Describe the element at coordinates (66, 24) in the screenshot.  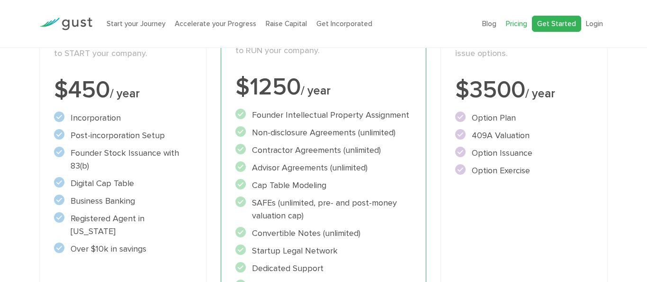
I see `img: Gust Logo` at that location.